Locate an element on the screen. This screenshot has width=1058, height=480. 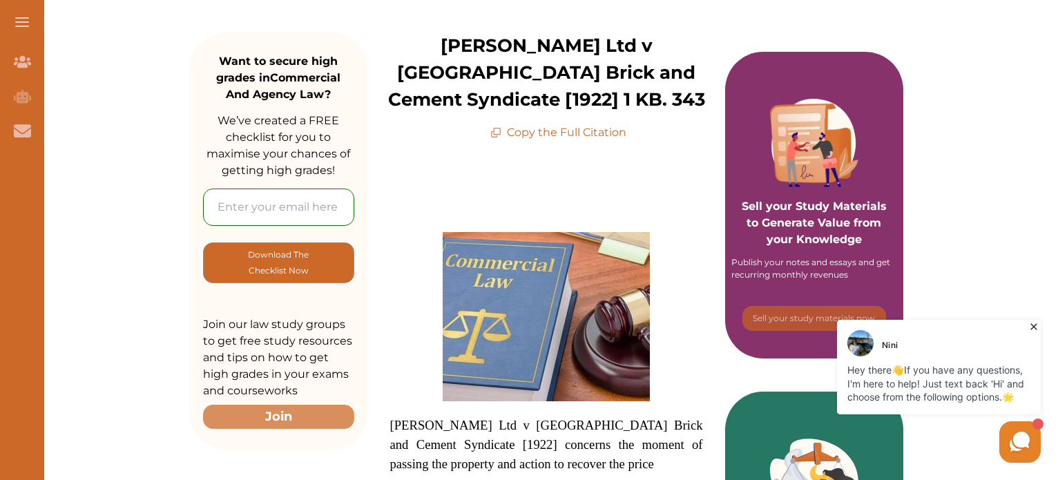
input: Enter your email here is located at coordinates (278, 207).